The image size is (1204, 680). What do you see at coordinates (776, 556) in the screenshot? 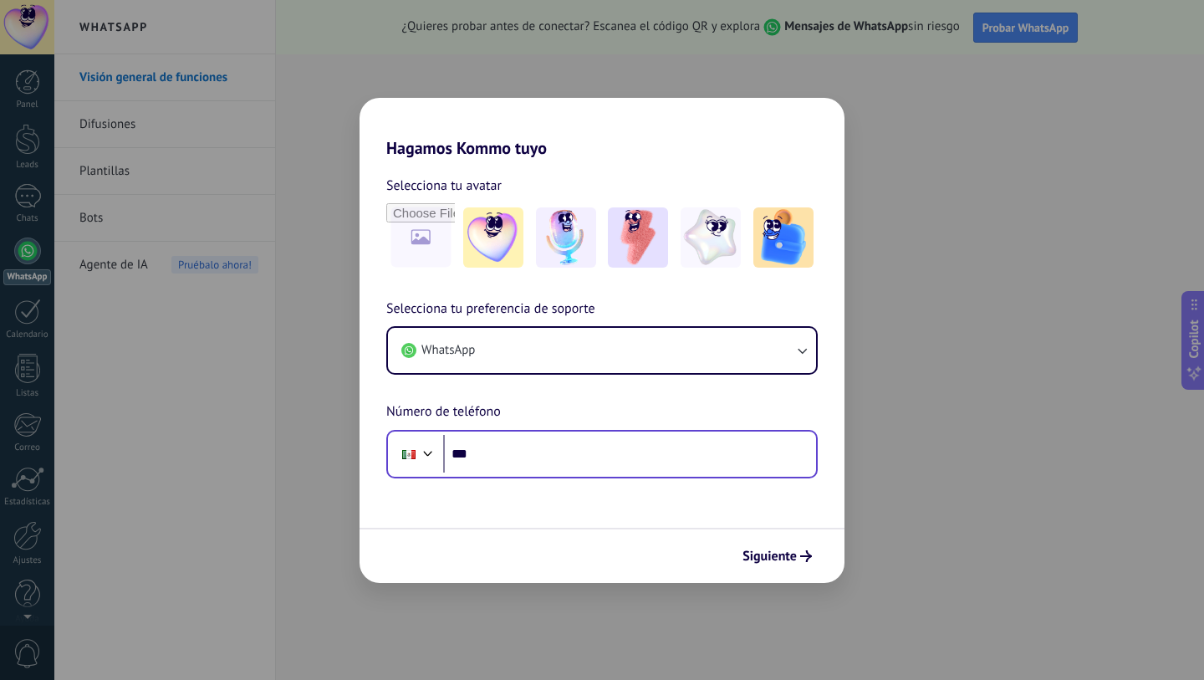
I see `button: Siguiente` at bounding box center [776, 556].